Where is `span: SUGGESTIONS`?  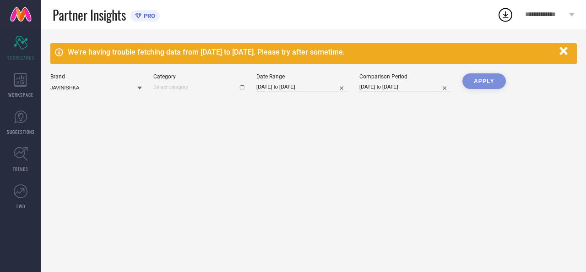 span: SUGGESTIONS is located at coordinates (21, 131).